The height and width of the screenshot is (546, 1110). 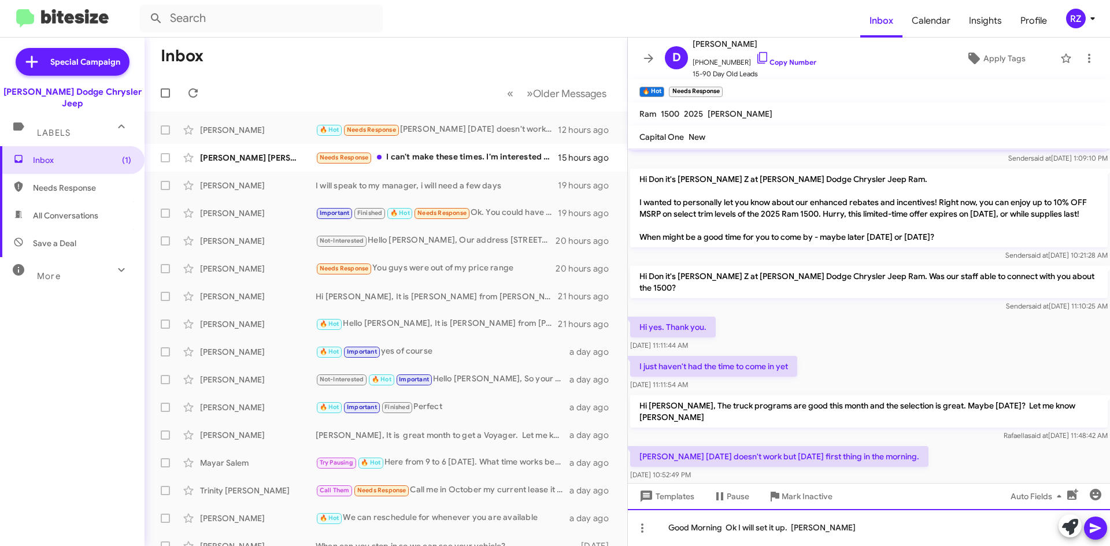 What do you see at coordinates (754, 74) in the screenshot?
I see `span: 15-90 Day Old Leads` at bounding box center [754, 74].